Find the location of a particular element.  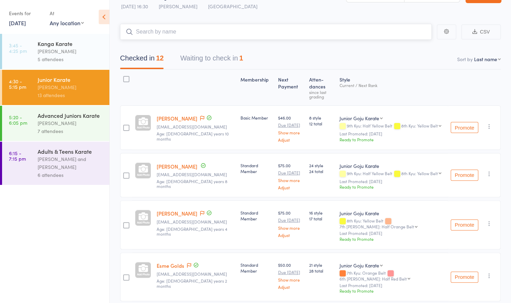

small: jamescowdery@gmail.com is located at coordinates (196, 222).